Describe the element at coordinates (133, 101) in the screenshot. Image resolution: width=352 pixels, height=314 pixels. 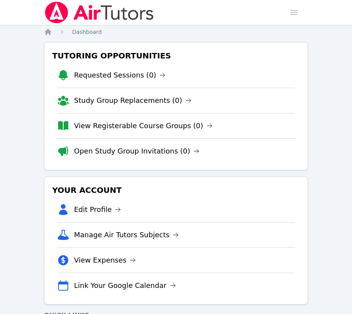
I see `a: Study Group Replacements (0)` at that location.